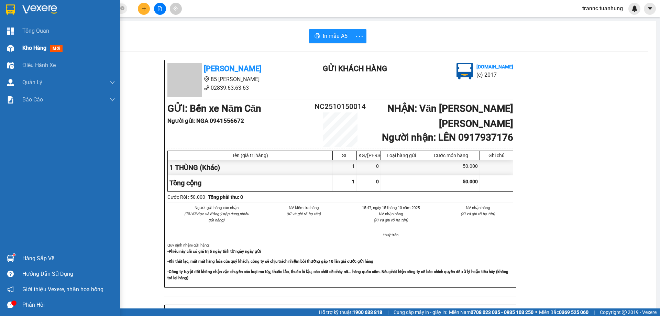  What do you see at coordinates (36, 31) in the screenshot?
I see `span: Tổng Quan` at bounding box center [36, 31].